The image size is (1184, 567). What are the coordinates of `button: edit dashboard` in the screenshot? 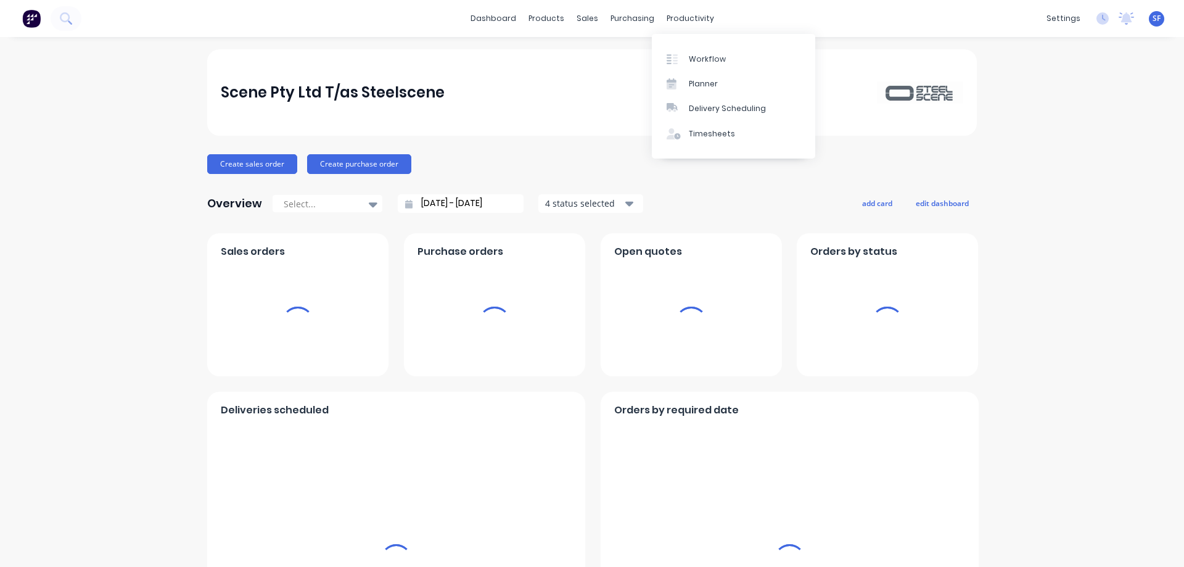 It's located at (942, 203).